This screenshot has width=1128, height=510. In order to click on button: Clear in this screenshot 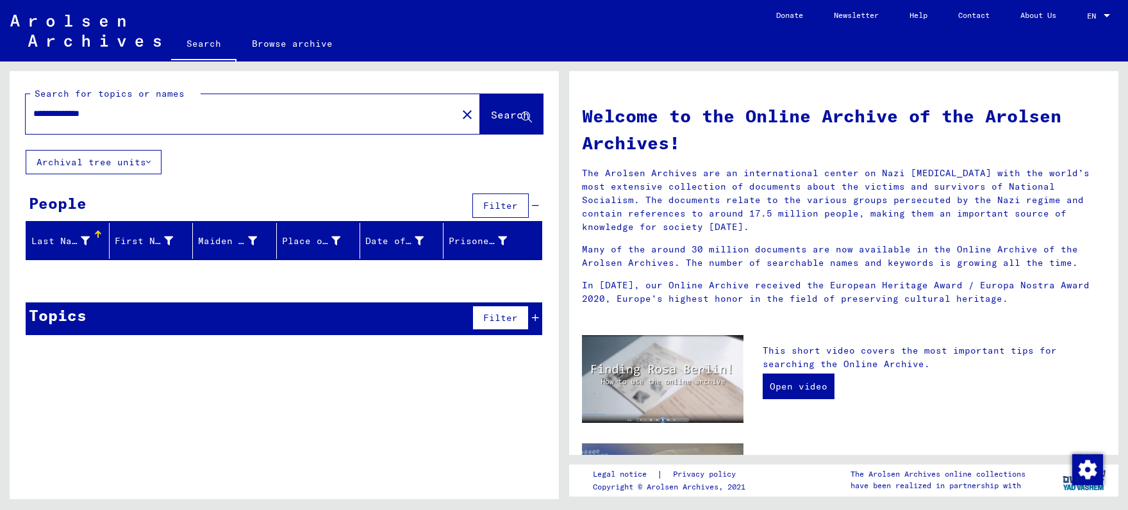, I will do `click(467, 114)`.